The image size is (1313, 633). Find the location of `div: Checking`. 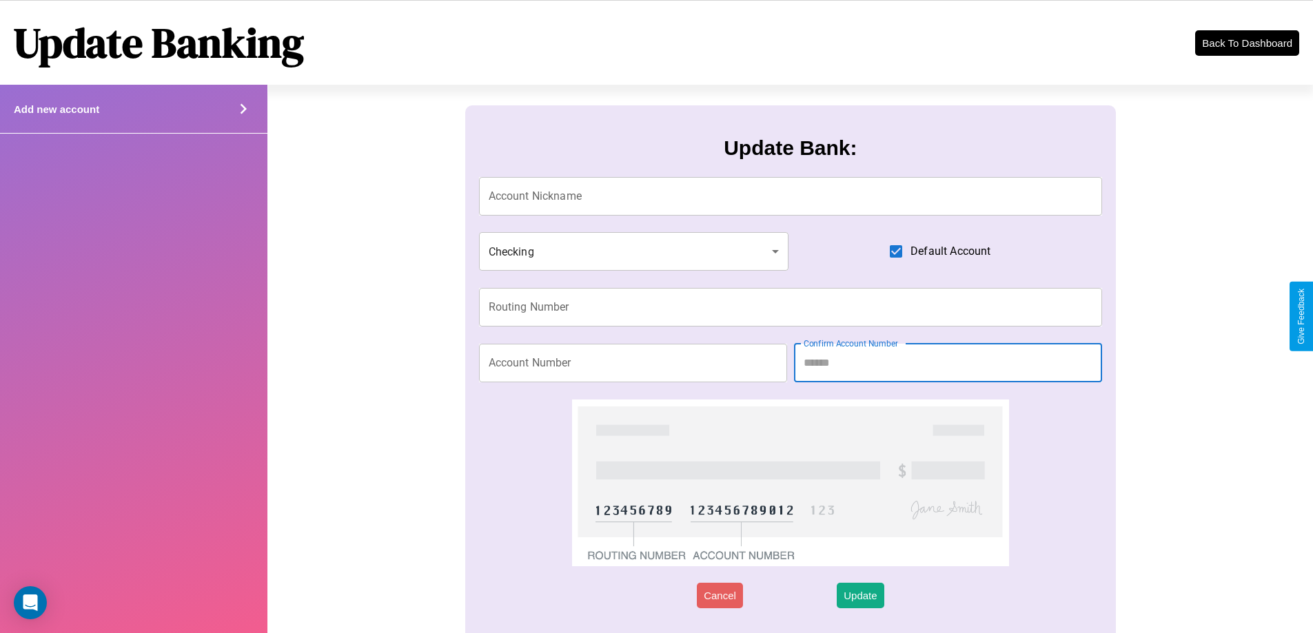

div: Checking is located at coordinates (634, 252).